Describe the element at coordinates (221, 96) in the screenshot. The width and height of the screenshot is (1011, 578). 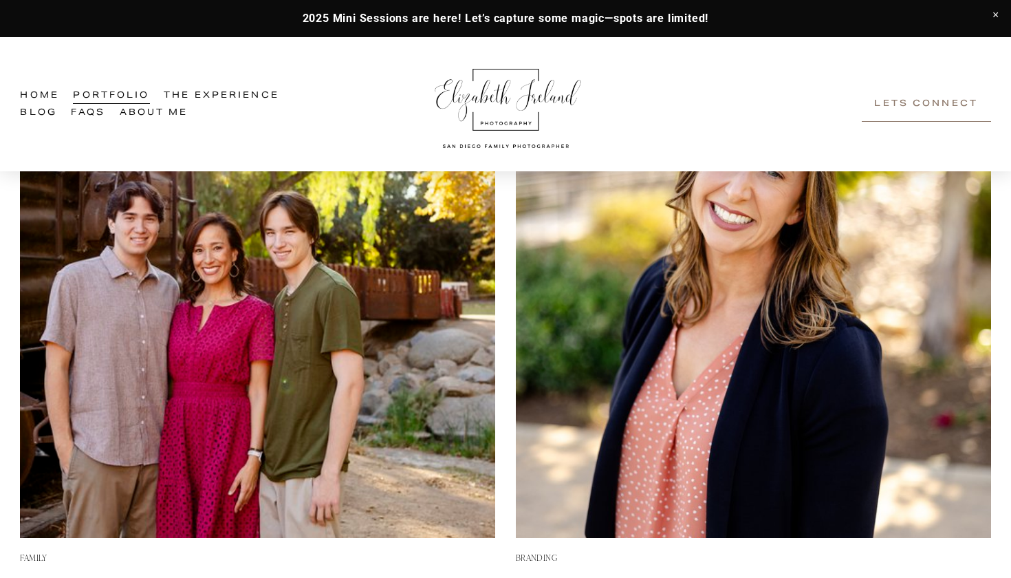
I see `span: The Experience` at that location.